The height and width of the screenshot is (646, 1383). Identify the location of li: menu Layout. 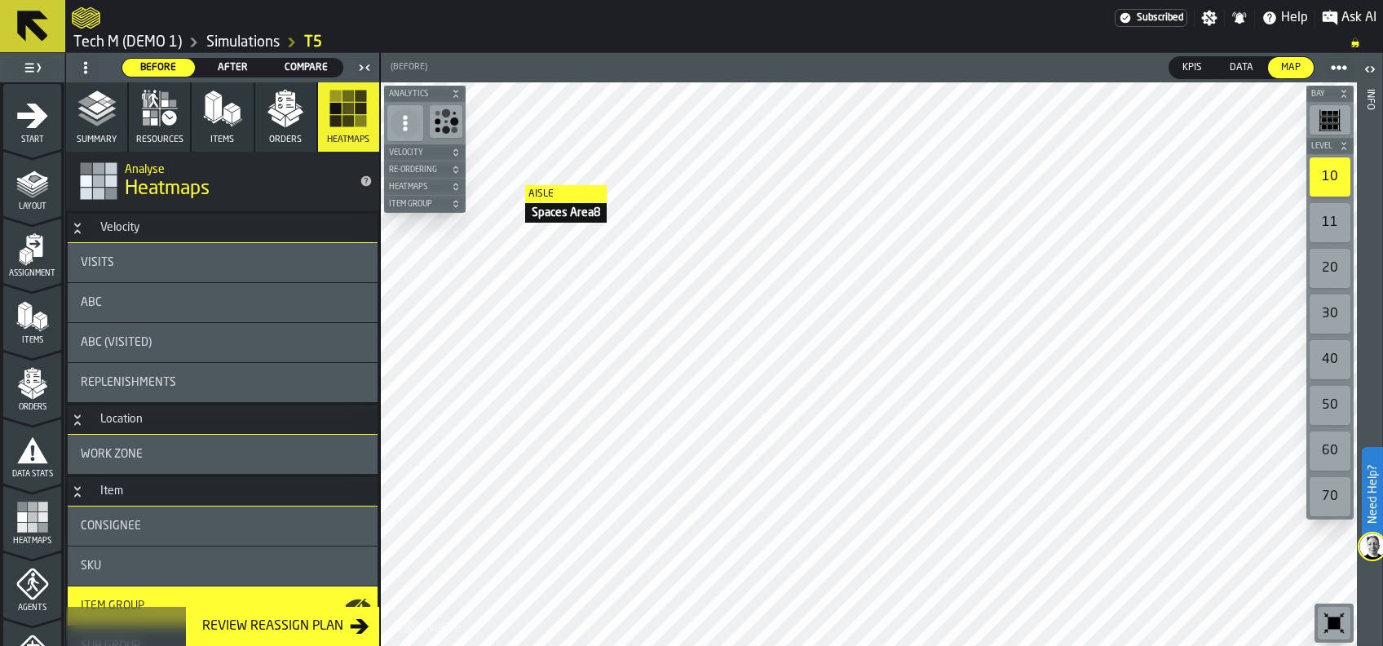
(32, 183).